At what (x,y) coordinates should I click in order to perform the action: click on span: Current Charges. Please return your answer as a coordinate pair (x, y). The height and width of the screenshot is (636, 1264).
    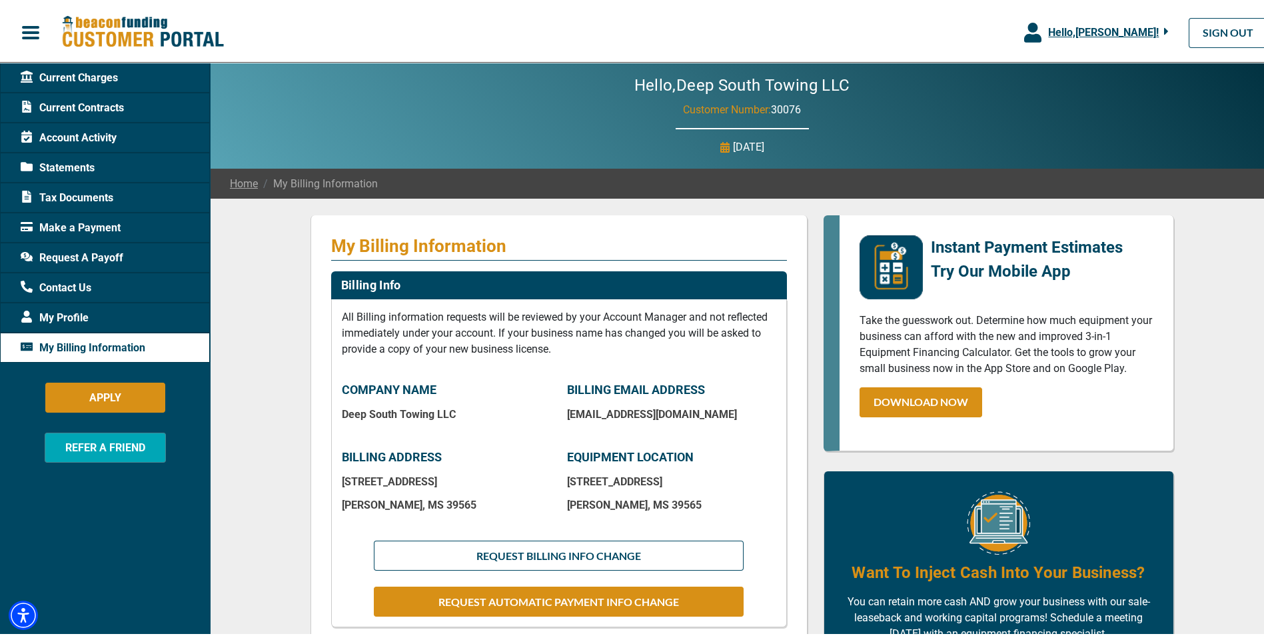
    Looking at the image, I should click on (69, 75).